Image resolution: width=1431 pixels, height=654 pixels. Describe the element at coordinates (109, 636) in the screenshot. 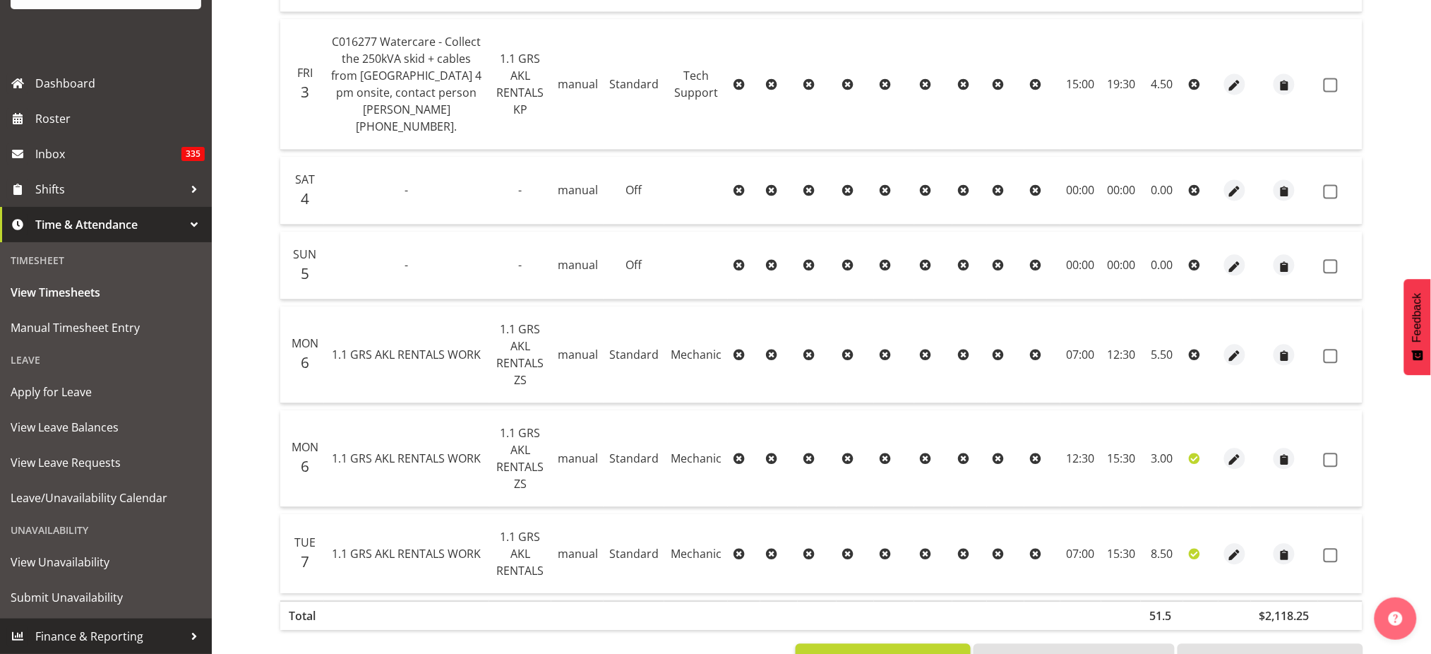

I see `span: Finance & Reporting` at that location.